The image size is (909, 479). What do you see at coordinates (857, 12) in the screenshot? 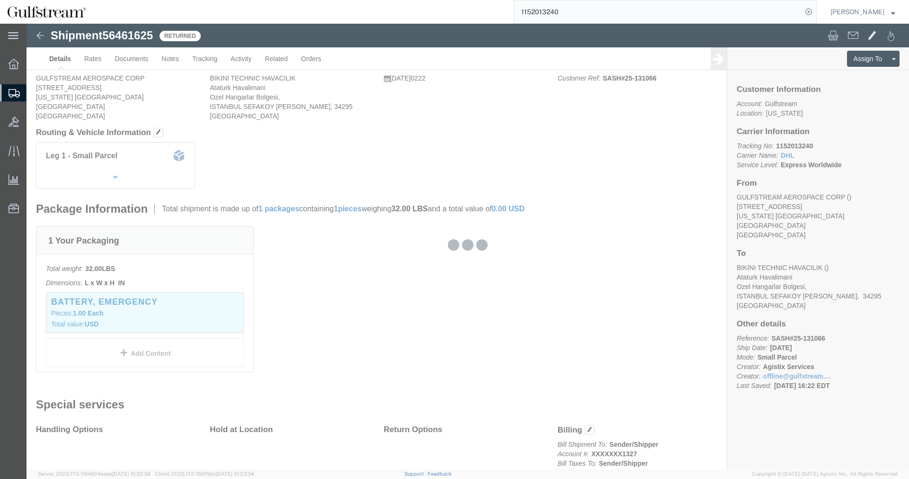
I see `span: Jene Middleton` at bounding box center [857, 12].